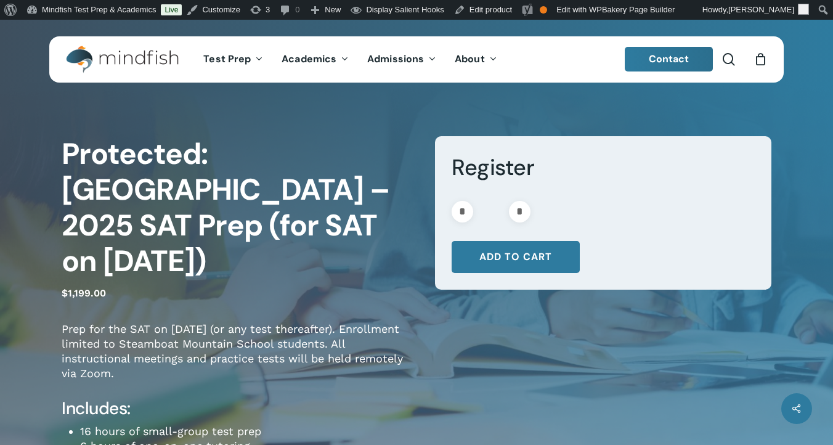 The width and height of the screenshot is (833, 445). What do you see at coordinates (395, 59) in the screenshot?
I see `span: Admissions` at bounding box center [395, 59].